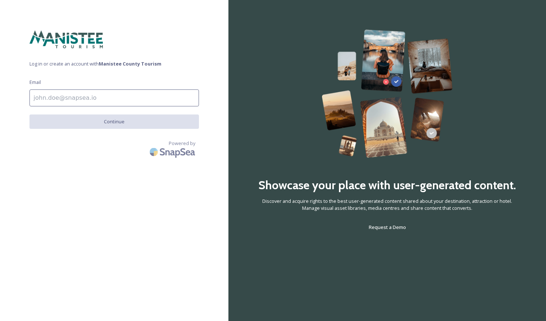  Describe the element at coordinates (173, 152) in the screenshot. I see `img: SnapSea Logo` at that location.